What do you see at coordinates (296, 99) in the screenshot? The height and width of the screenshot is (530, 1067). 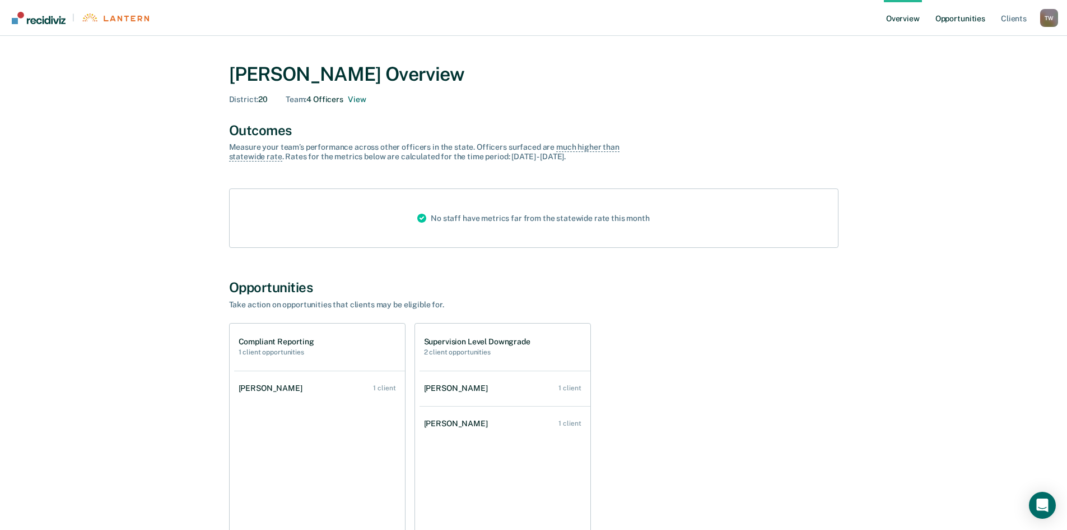 I see `span: Team :` at bounding box center [296, 99].